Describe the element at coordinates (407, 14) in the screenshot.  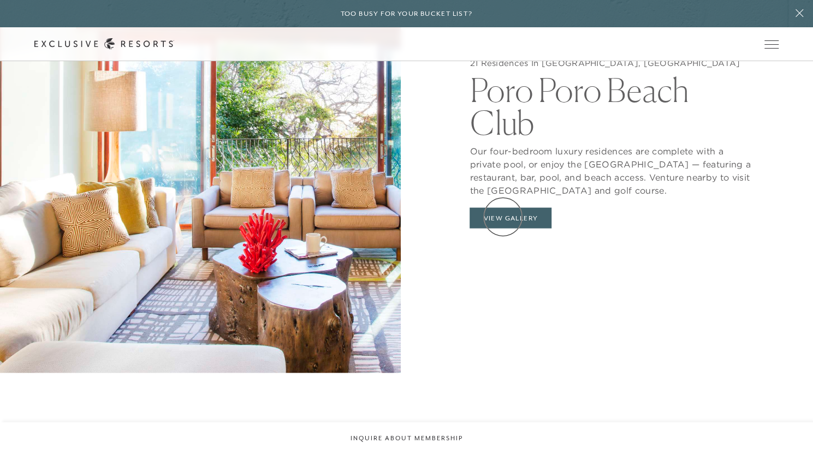
I see `h6: Too busy for your bucket list?` at that location.